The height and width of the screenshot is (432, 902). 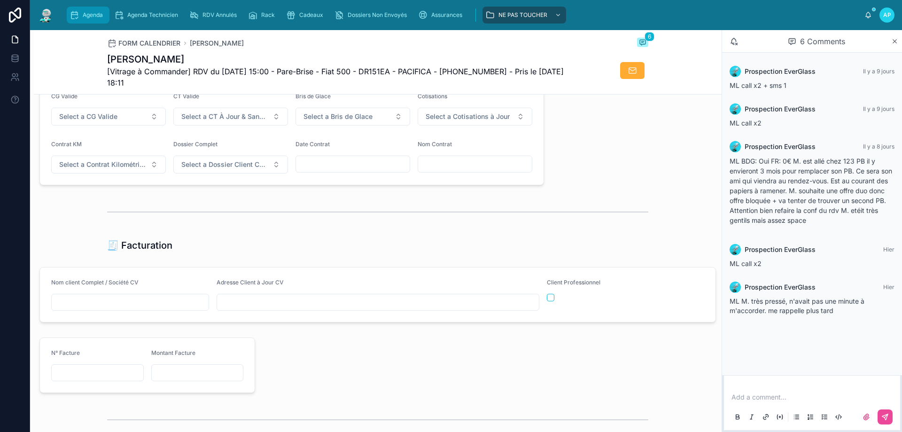 I want to click on span: Assurances, so click(x=447, y=15).